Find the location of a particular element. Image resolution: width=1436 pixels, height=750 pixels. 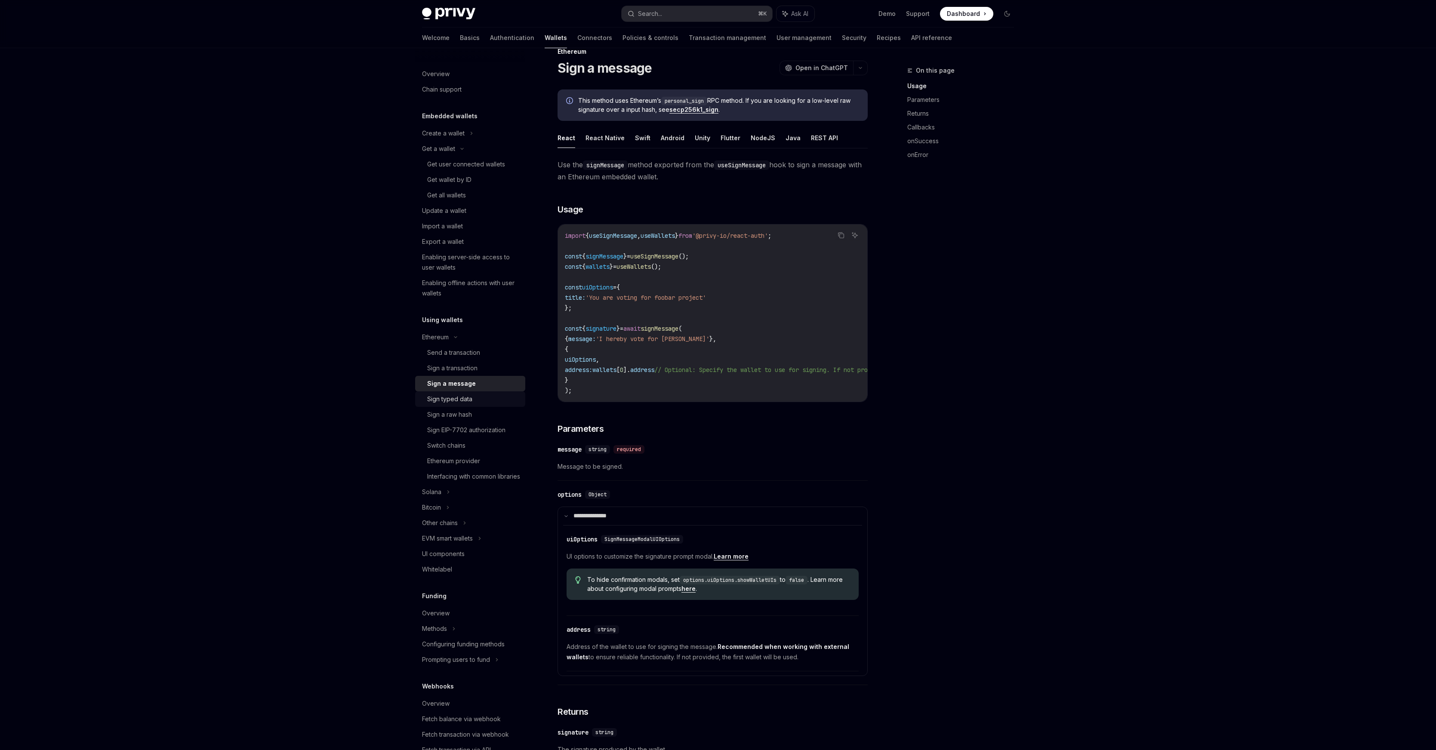

code: false is located at coordinates (796, 580).